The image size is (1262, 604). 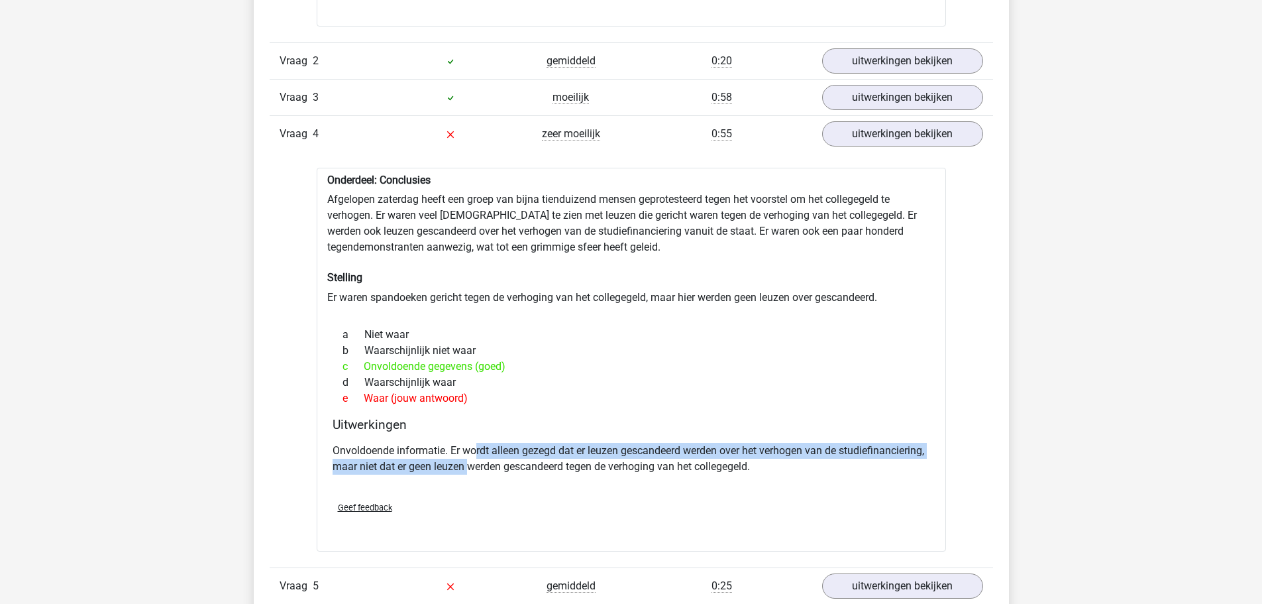 What do you see at coordinates (353, 350) in the screenshot?
I see `span: b` at bounding box center [353, 350].